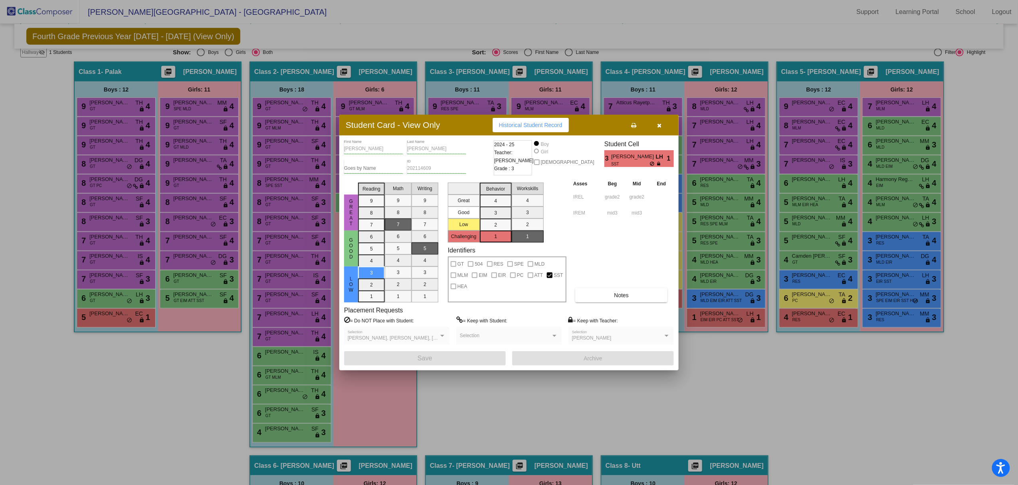 The height and width of the screenshot is (485, 1018). Describe the element at coordinates (661, 184) in the screenshot. I see `th: End` at that location.